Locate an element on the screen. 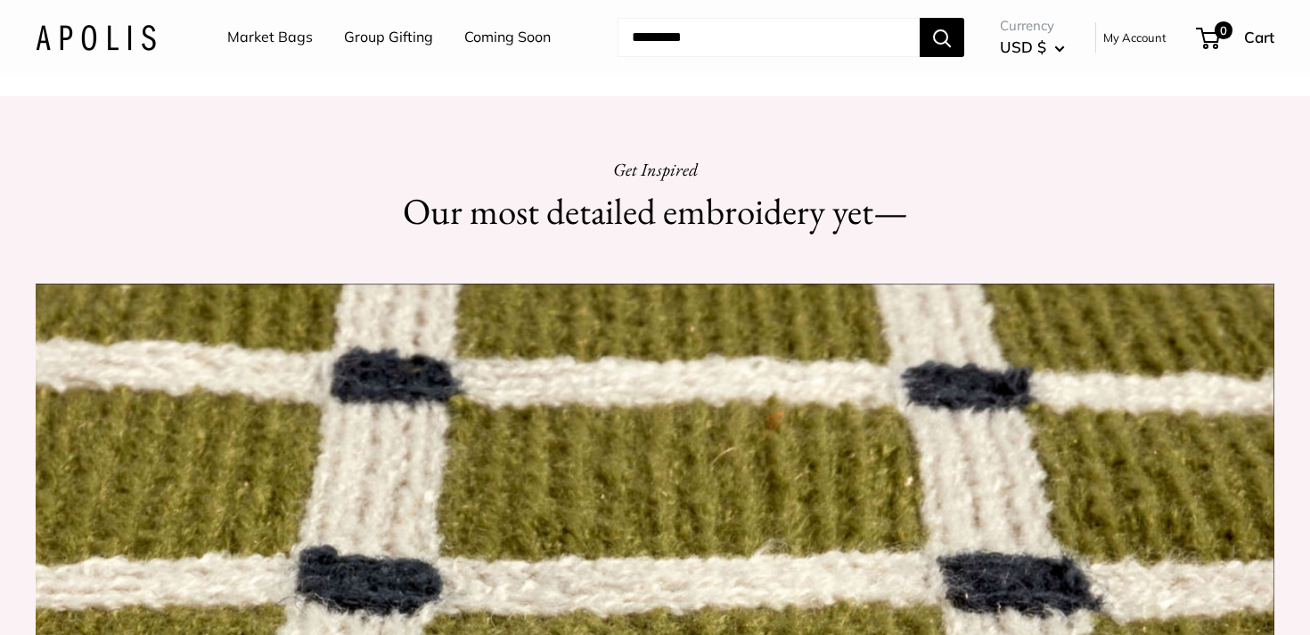  span: Currency is located at coordinates (1032, 26).